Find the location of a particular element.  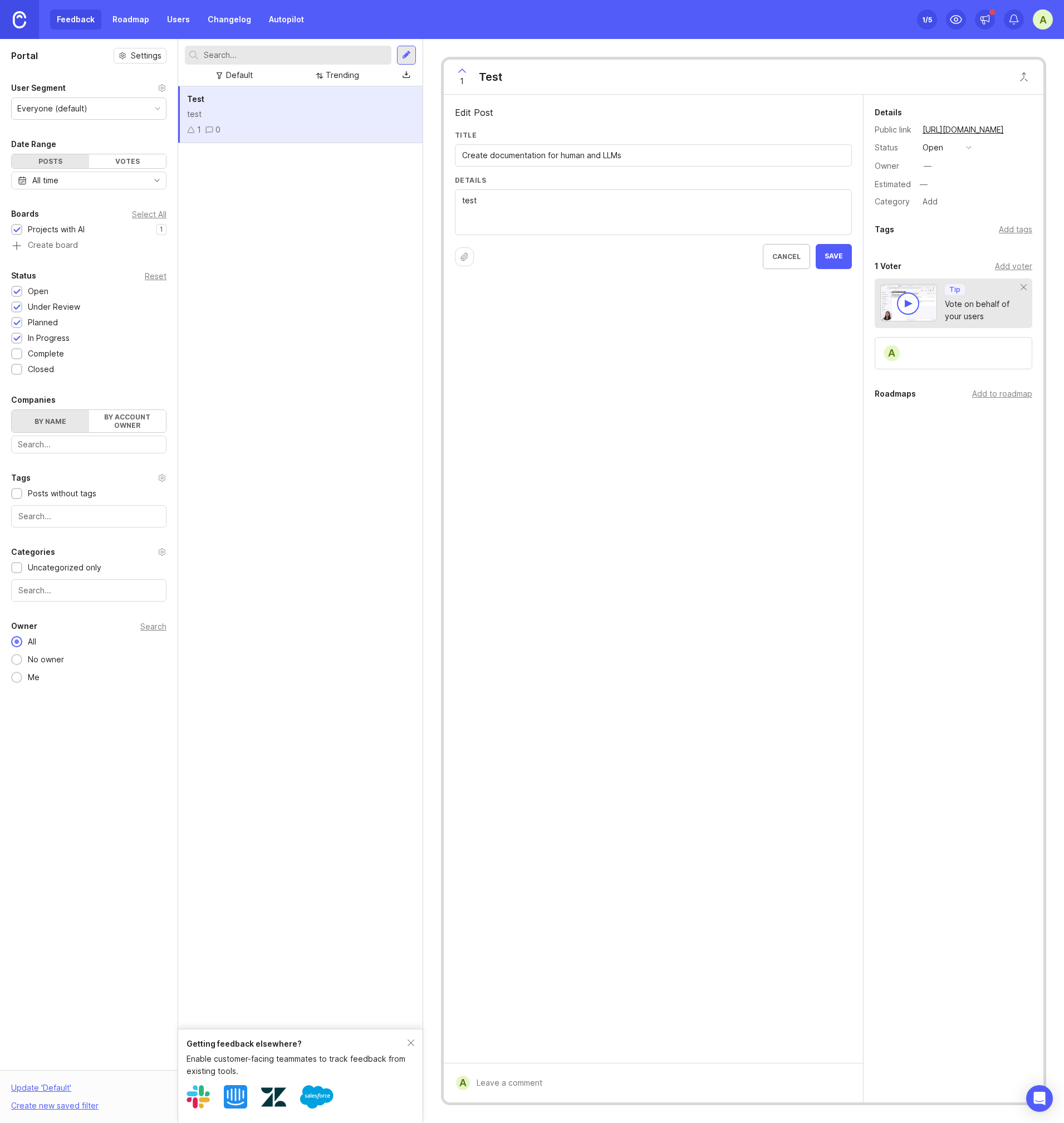

div: Add tags is located at coordinates (1015, 230).